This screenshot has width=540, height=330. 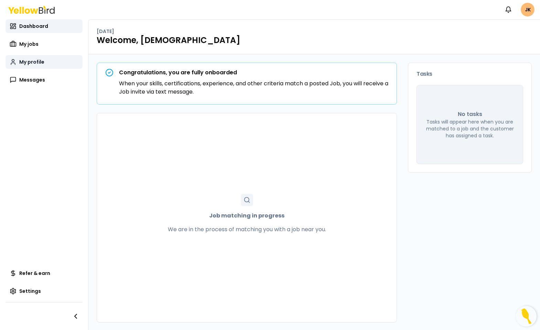 What do you see at coordinates (470, 74) in the screenshot?
I see `h3: Tasks` at bounding box center [470, 74].